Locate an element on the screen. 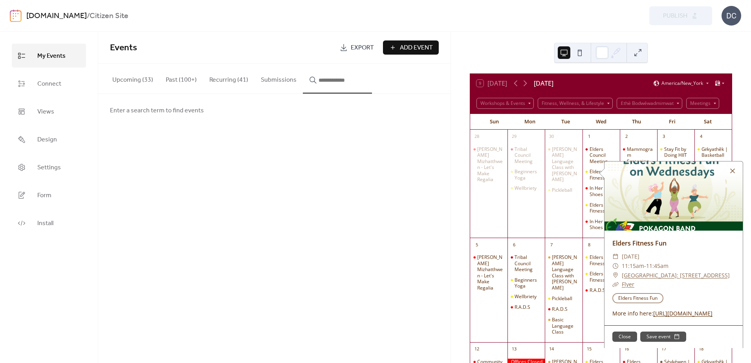 The height and width of the screenshot is (363, 751). span: Design is located at coordinates (47, 139).